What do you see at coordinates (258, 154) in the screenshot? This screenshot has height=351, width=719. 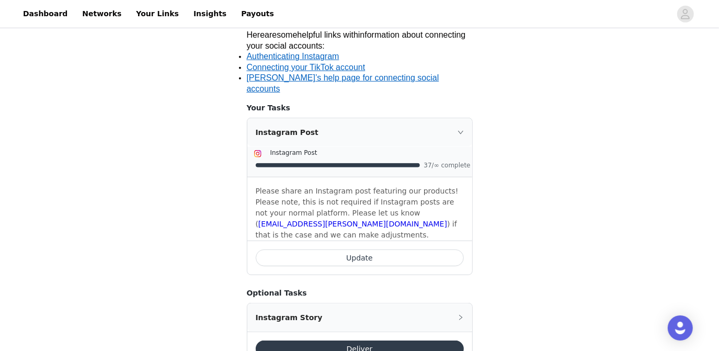 I see `img: Instagram Icon` at bounding box center [258, 154].